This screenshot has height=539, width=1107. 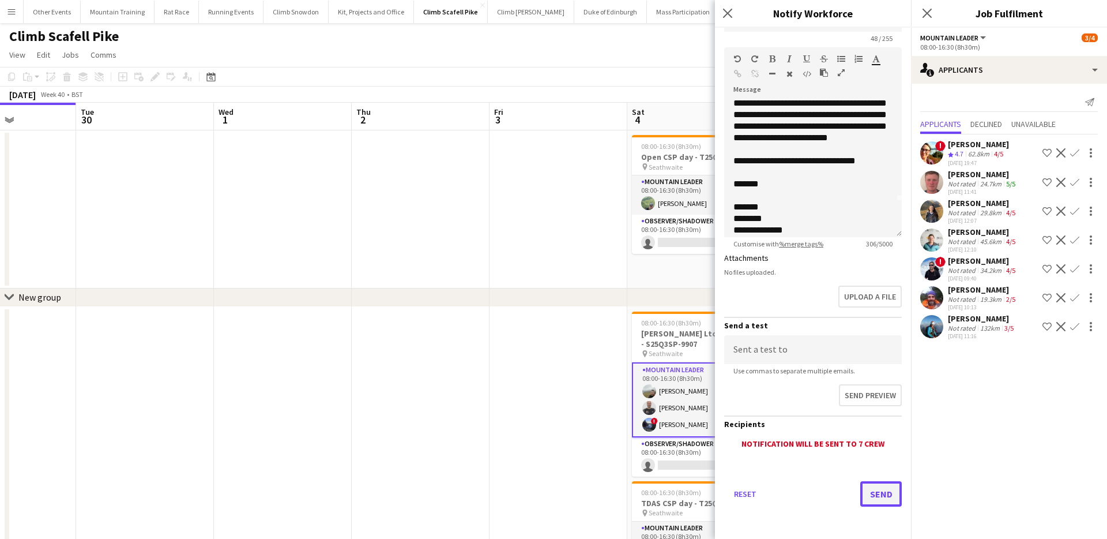 What do you see at coordinates (43, 55) in the screenshot?
I see `a: Edit` at bounding box center [43, 55].